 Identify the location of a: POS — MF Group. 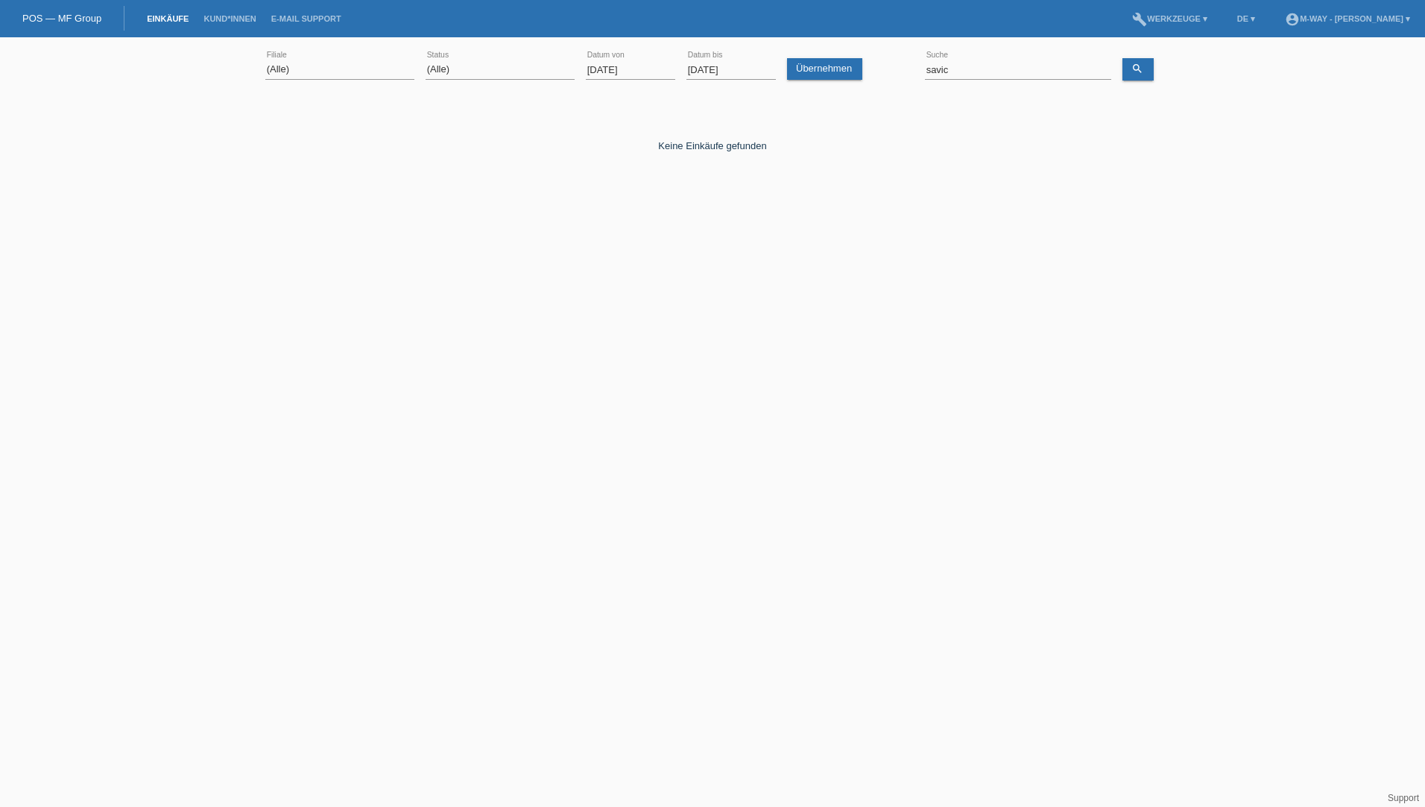
(62, 18).